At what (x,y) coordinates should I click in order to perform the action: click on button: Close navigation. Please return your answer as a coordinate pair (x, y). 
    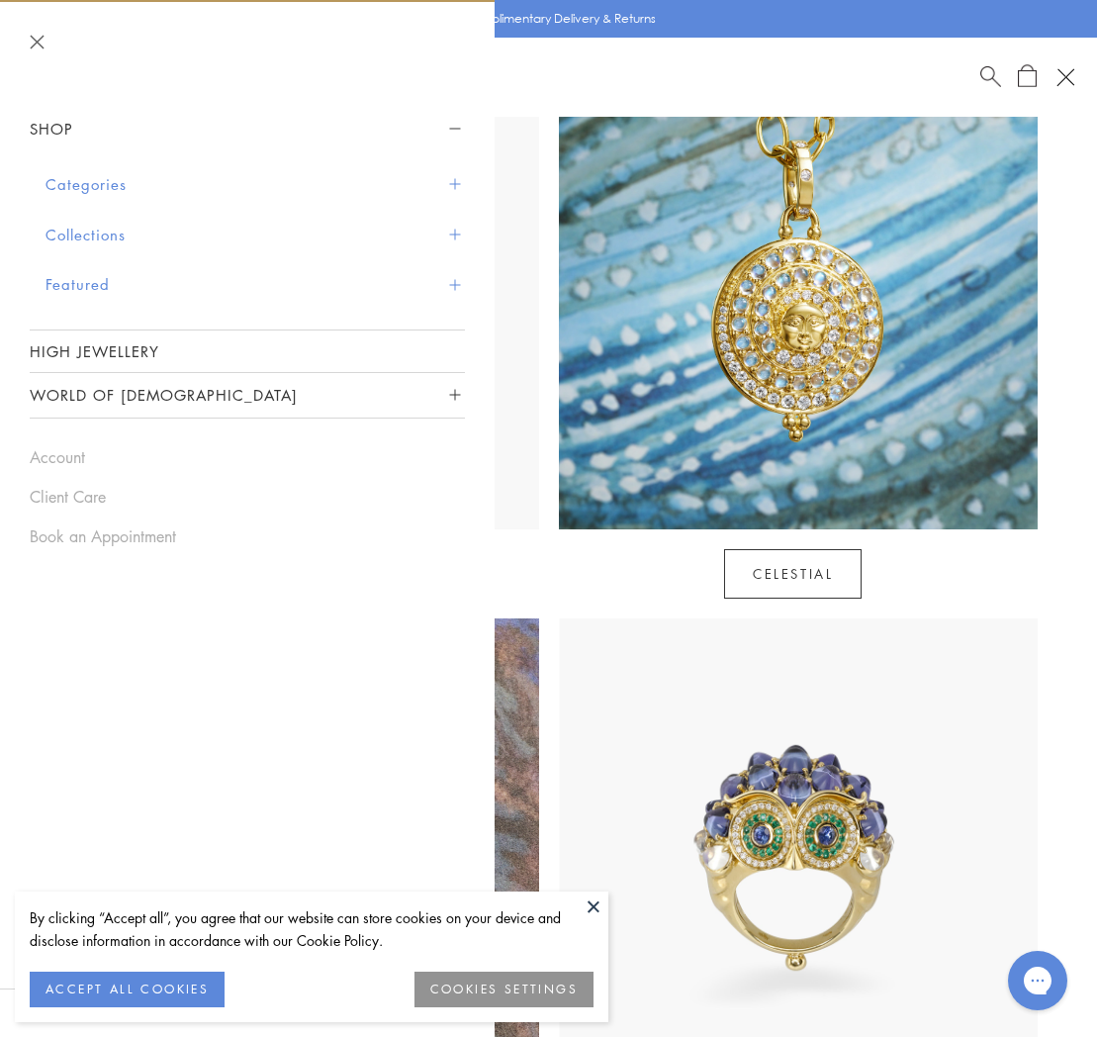
    Looking at the image, I should click on (37, 42).